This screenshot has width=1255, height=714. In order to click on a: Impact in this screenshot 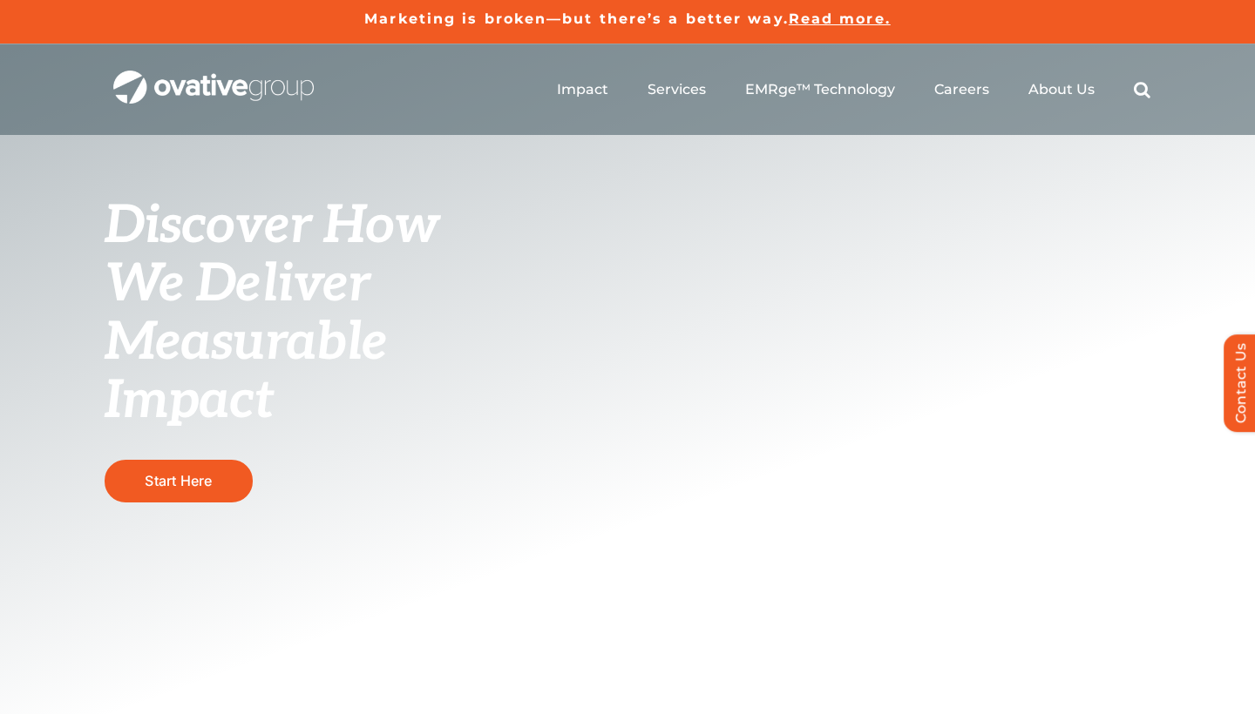, I will do `click(582, 90)`.